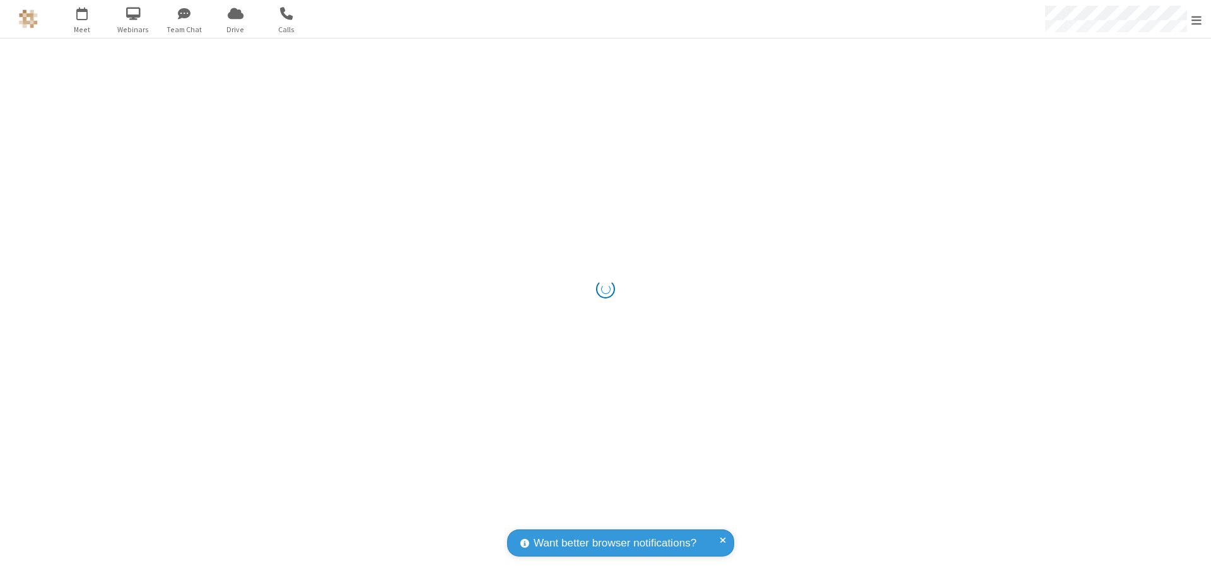 The height and width of the screenshot is (578, 1211). I want to click on span: Want better browser notifications?, so click(615, 543).